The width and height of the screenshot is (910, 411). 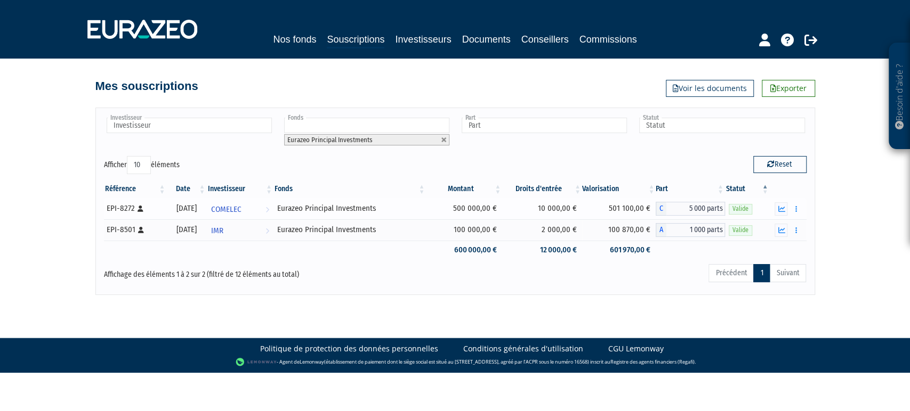 What do you see at coordinates (652, 361) in the screenshot?
I see `a: Registre des agents financiers (Regafi)` at bounding box center [652, 361].